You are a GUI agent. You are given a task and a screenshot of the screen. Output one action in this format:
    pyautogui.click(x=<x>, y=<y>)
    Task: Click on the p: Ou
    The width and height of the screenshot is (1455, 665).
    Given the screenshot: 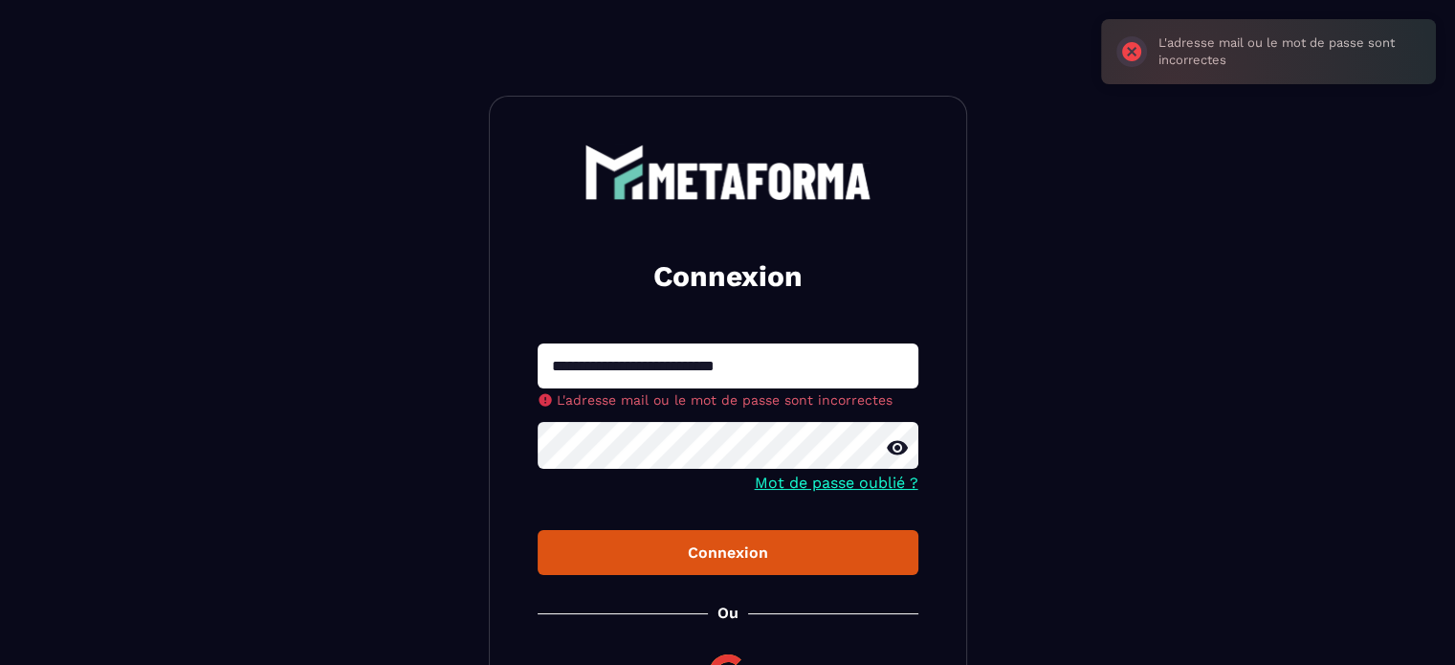 What is the action you would take?
    pyautogui.click(x=728, y=612)
    